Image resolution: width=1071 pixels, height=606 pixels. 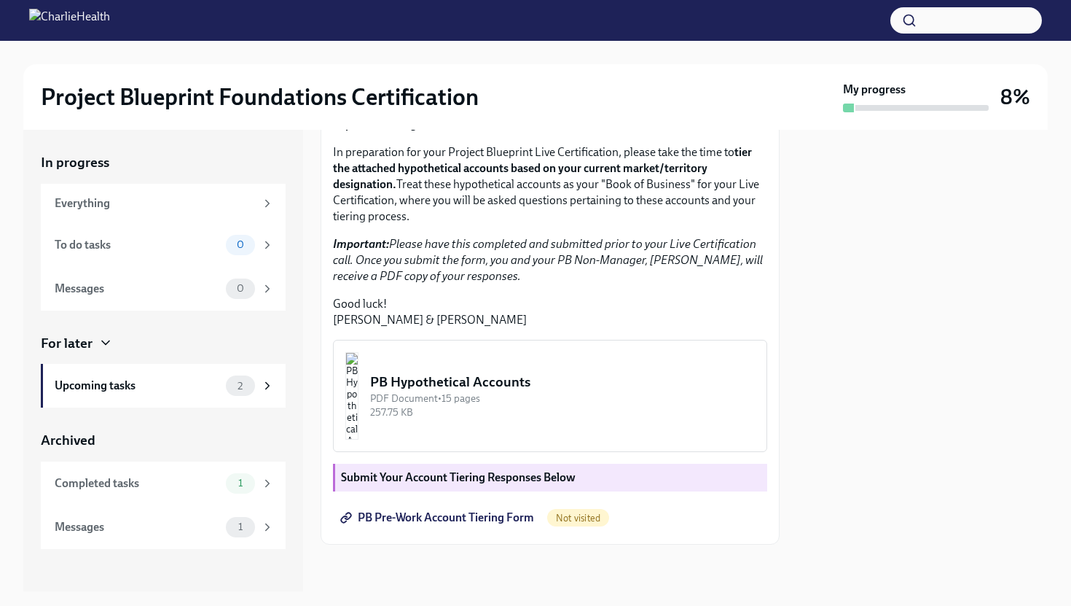 What do you see at coordinates (163, 163) in the screenshot?
I see `a: In progress` at bounding box center [163, 163].